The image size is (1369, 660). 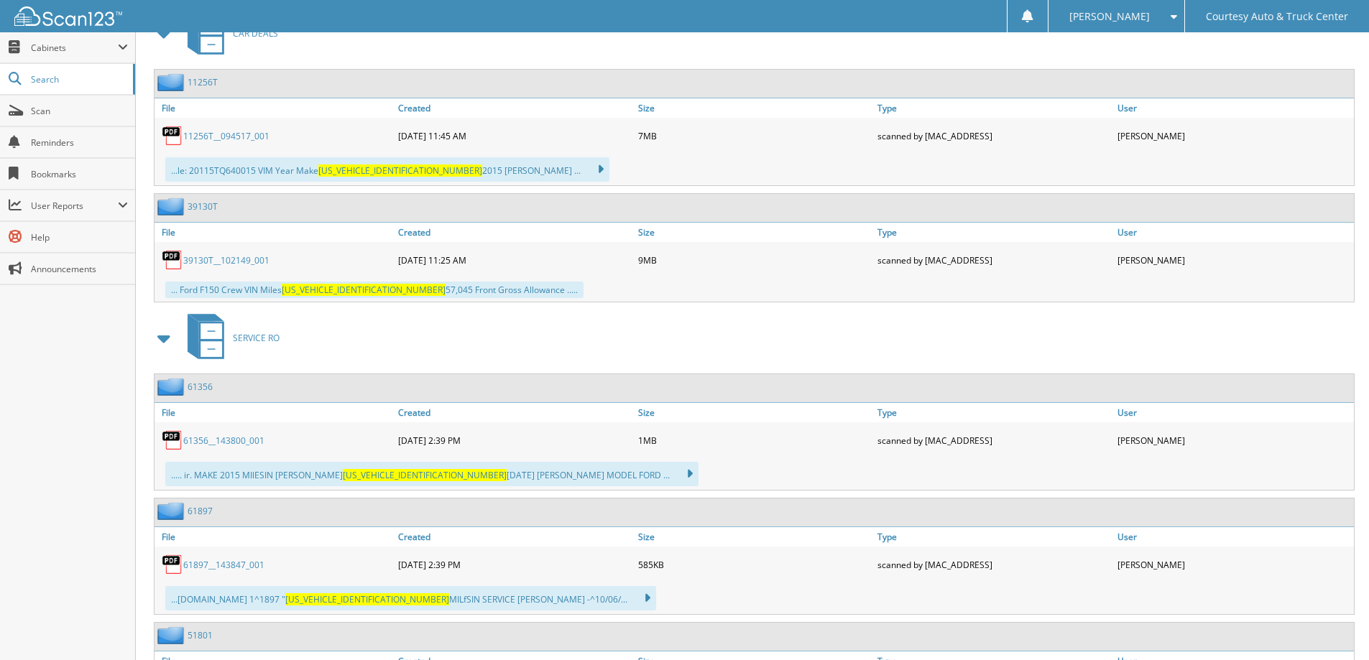 What do you see at coordinates (754, 260) in the screenshot?
I see `div: 9MB` at bounding box center [754, 260].